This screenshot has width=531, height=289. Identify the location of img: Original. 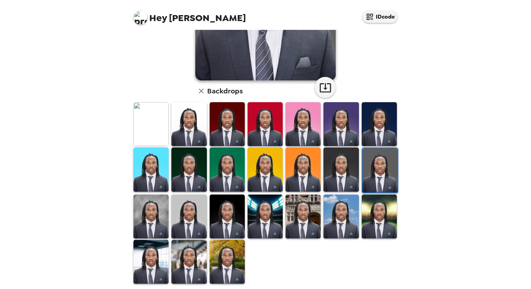
(151, 124).